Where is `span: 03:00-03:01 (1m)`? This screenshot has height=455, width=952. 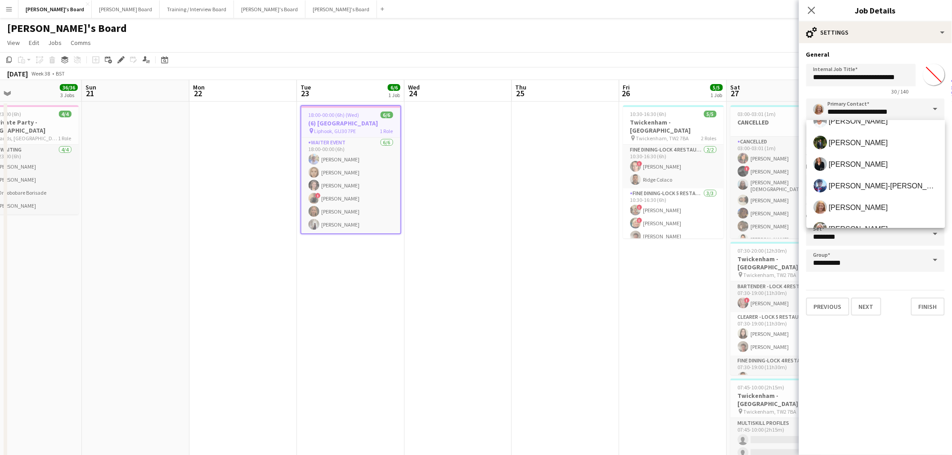 span: 03:00-03:01 (1m) is located at coordinates (756, 114).